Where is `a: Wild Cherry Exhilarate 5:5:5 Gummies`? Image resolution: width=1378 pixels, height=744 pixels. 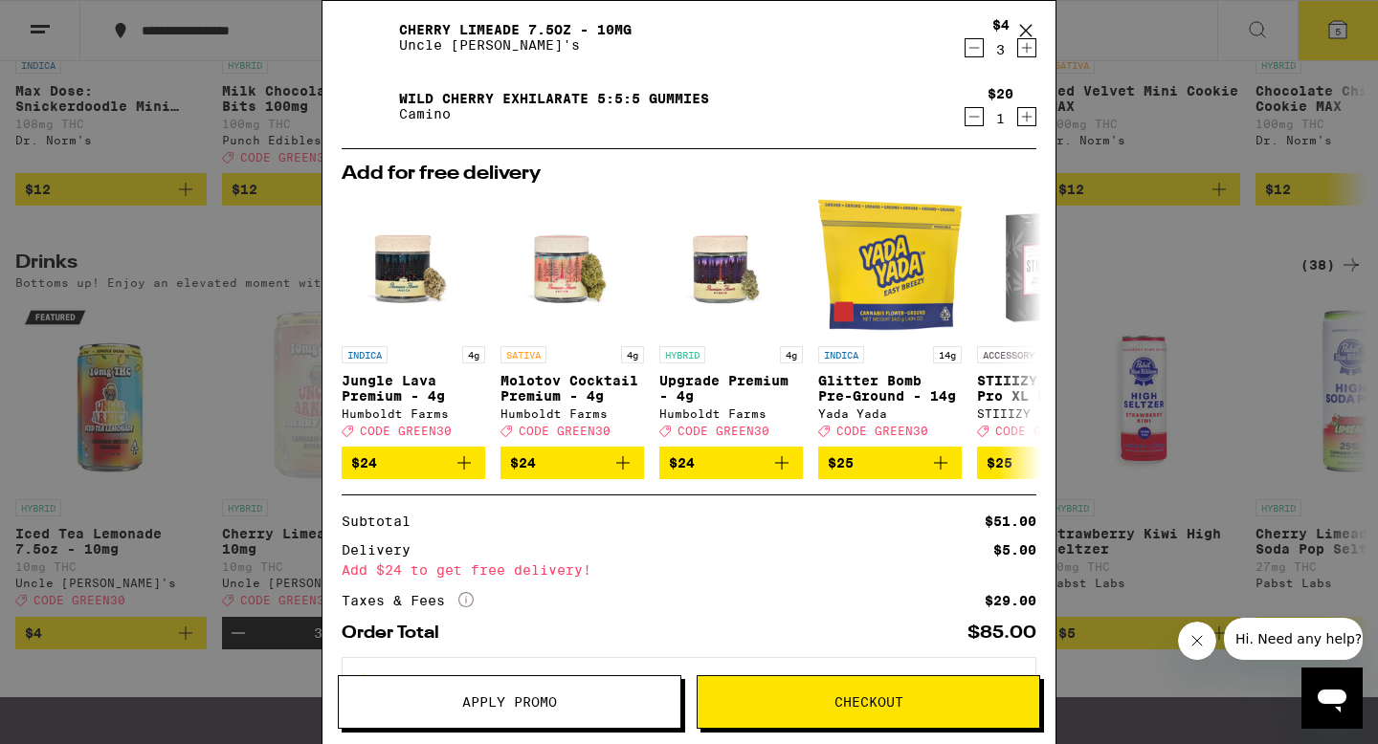 a: Wild Cherry Exhilarate 5:5:5 Gummies is located at coordinates (554, 99).